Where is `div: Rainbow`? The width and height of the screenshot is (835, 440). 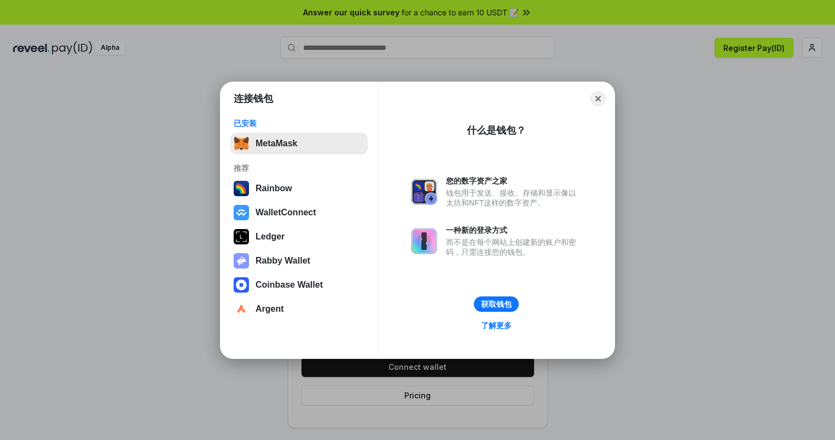
div: Rainbow is located at coordinates (274, 188).